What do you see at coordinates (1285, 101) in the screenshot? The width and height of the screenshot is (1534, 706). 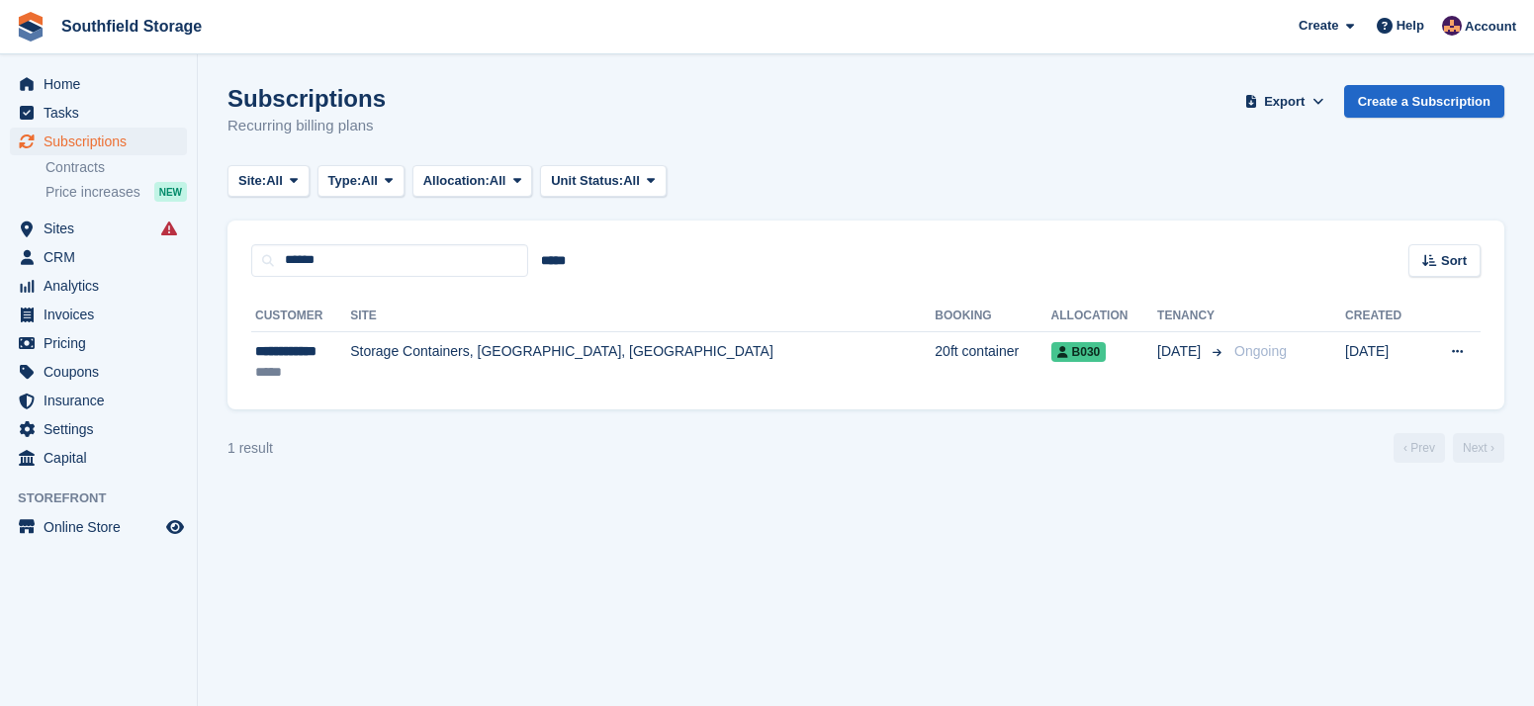 I see `button: Export` at bounding box center [1285, 101].